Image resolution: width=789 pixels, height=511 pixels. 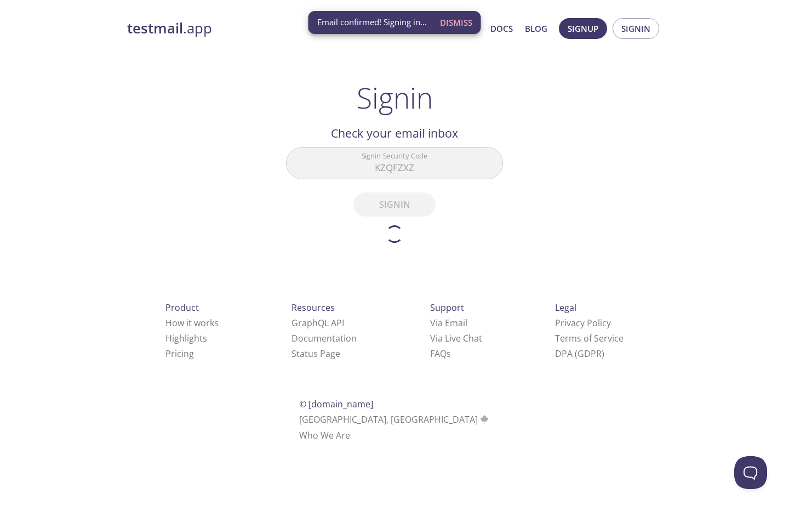 I want to click on a: Highlights, so click(x=186, y=338).